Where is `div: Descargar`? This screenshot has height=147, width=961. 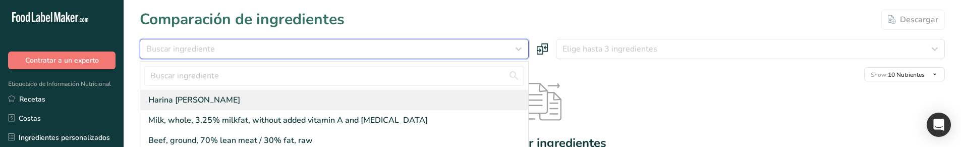
div: Descargar is located at coordinates (913, 20).